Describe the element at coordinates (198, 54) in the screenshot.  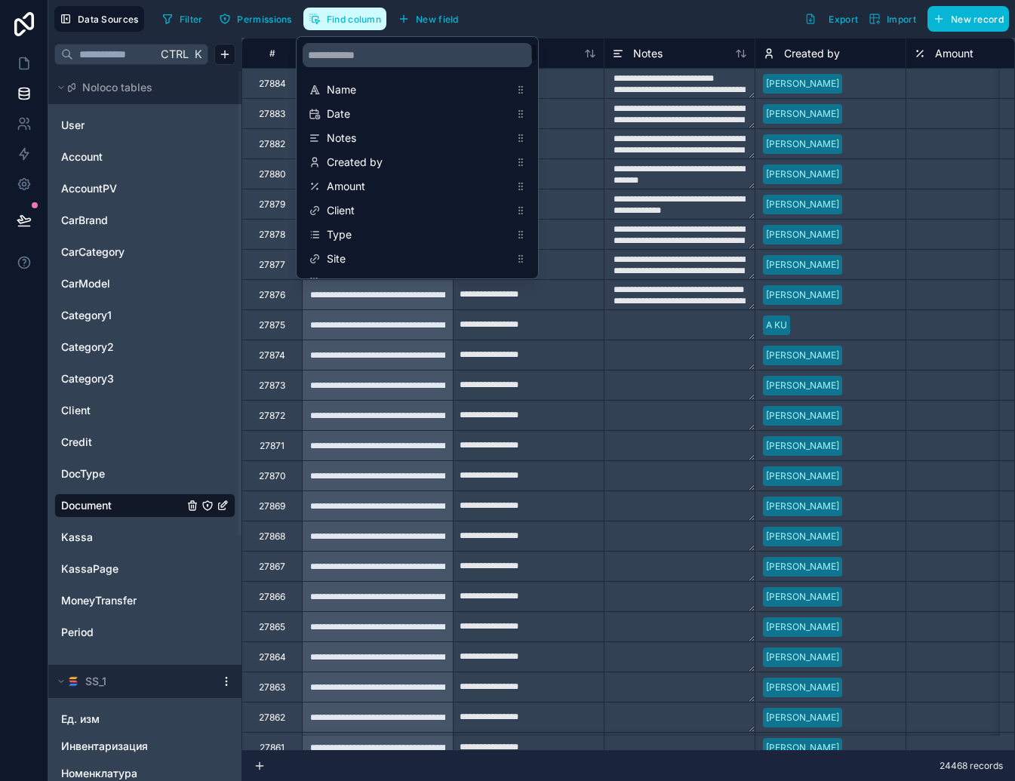
I see `span: K` at that location.